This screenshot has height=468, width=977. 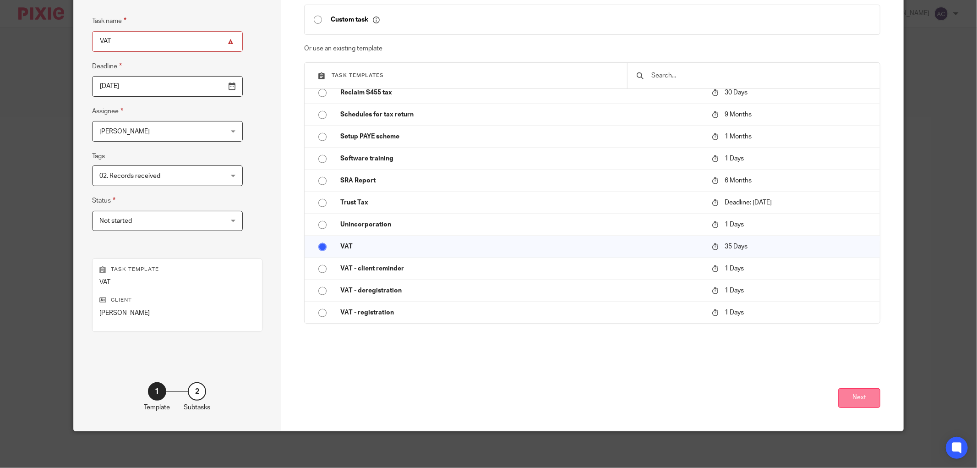 I want to click on label: Status, so click(x=104, y=200).